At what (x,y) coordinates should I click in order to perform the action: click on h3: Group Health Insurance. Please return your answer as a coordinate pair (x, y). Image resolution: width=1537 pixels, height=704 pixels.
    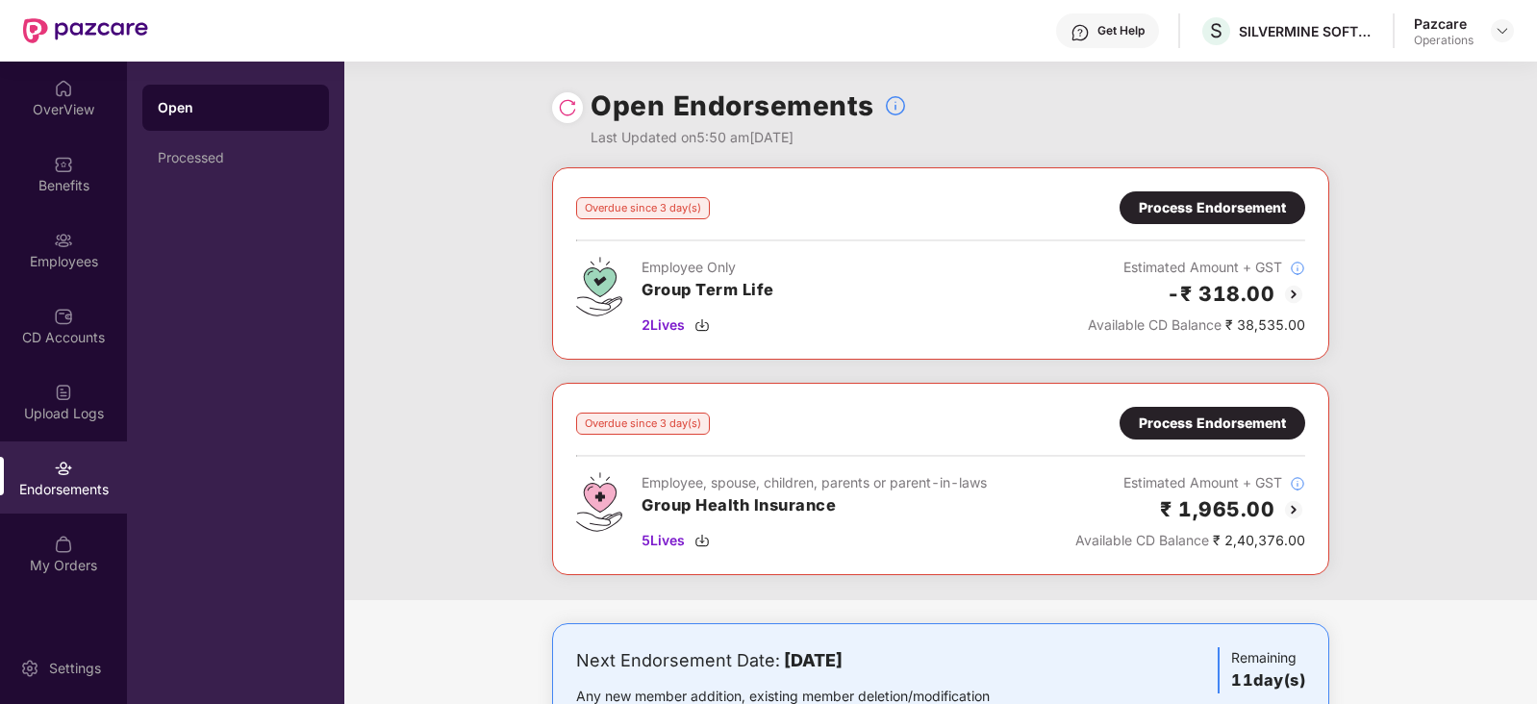
    Looking at the image, I should click on (814, 506).